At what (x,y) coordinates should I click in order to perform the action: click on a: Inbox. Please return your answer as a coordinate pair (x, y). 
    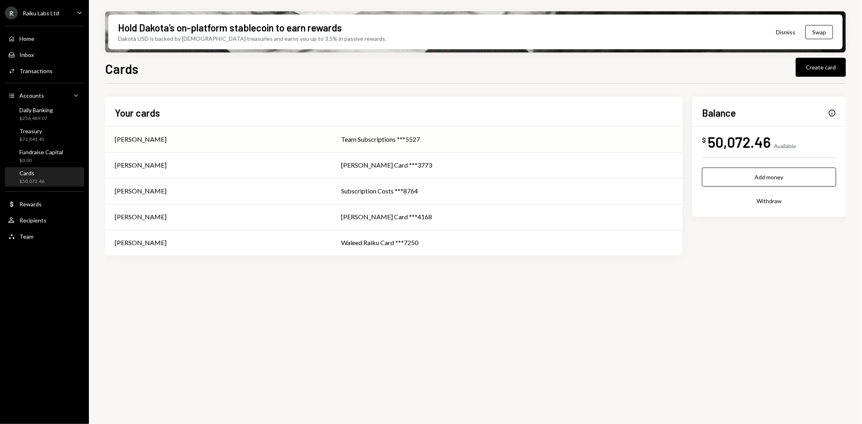
    Looking at the image, I should click on (44, 55).